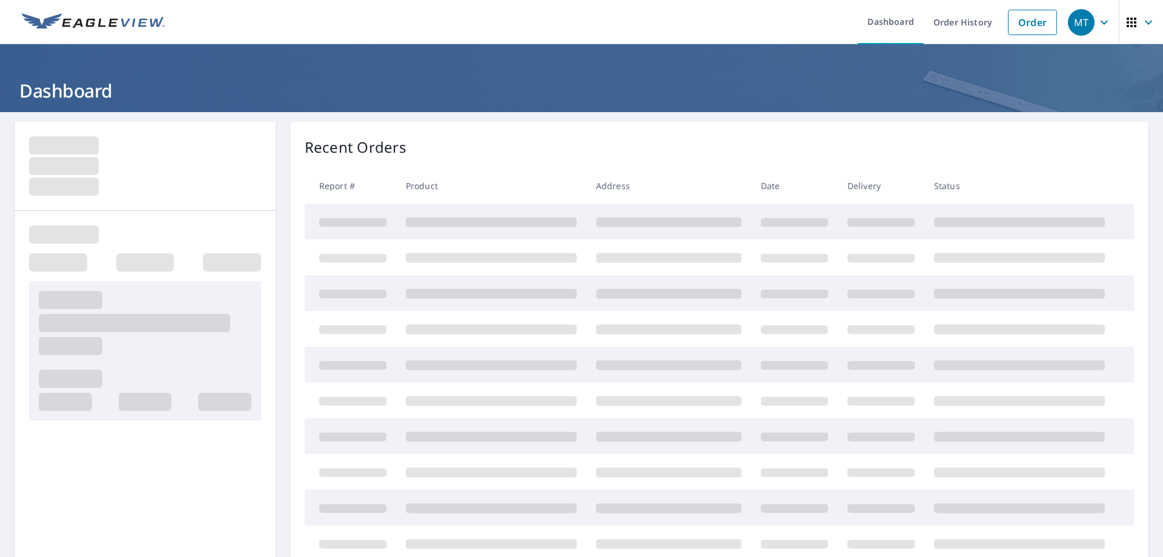 The image size is (1163, 557). Describe the element at coordinates (794, 185) in the screenshot. I see `th: Date` at that location.